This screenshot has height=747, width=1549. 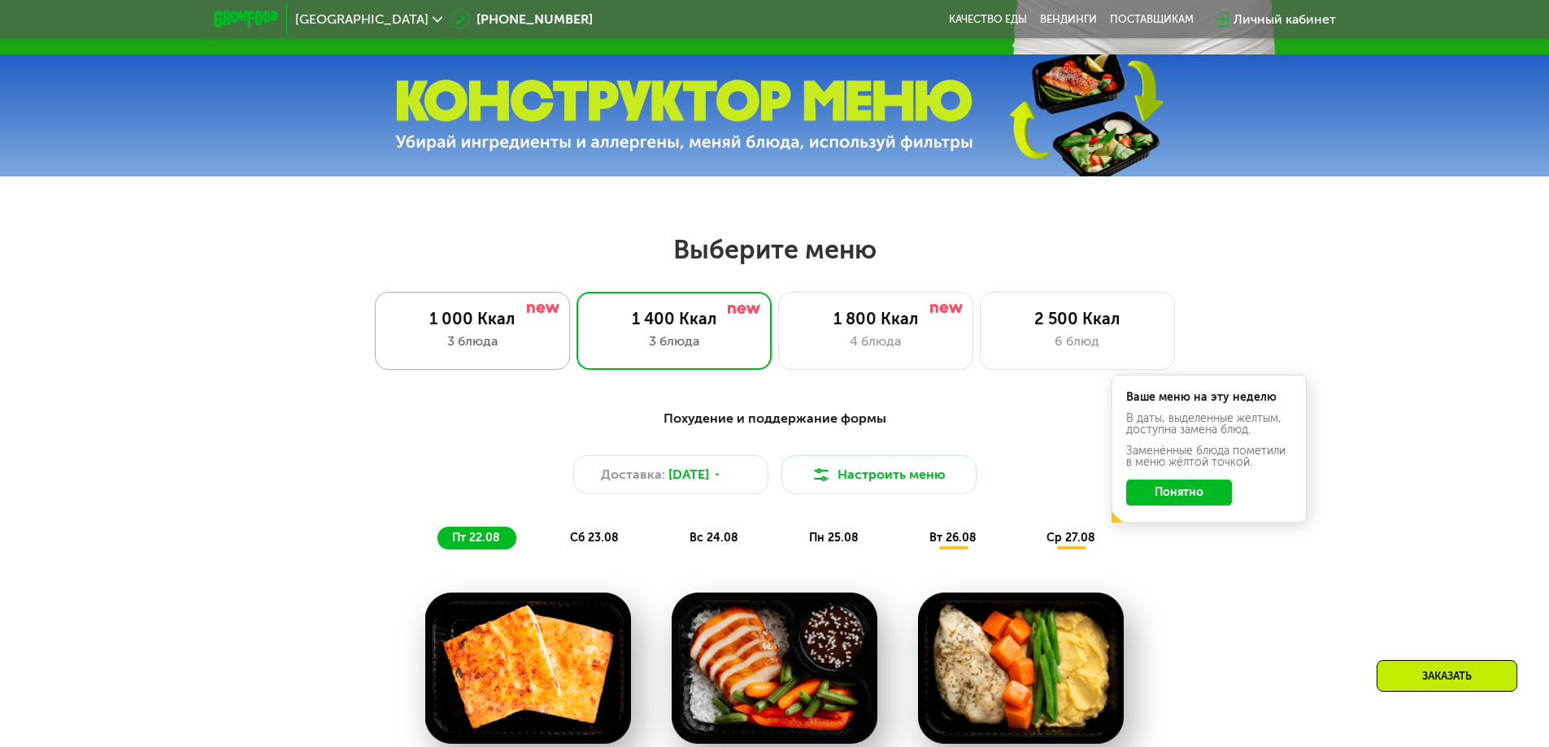 I want to click on div: В даты, выделенные желтым, доступна замена блюд., so click(x=1209, y=425).